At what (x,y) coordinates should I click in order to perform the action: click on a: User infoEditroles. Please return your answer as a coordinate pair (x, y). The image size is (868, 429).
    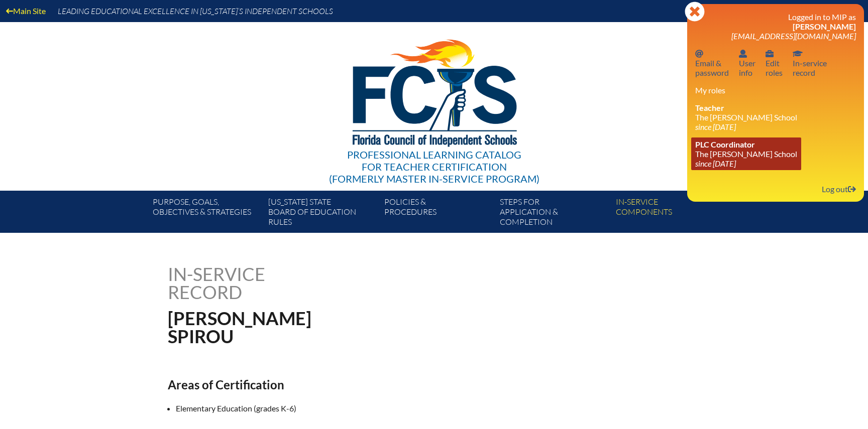
    Looking at the image, I should click on (774, 63).